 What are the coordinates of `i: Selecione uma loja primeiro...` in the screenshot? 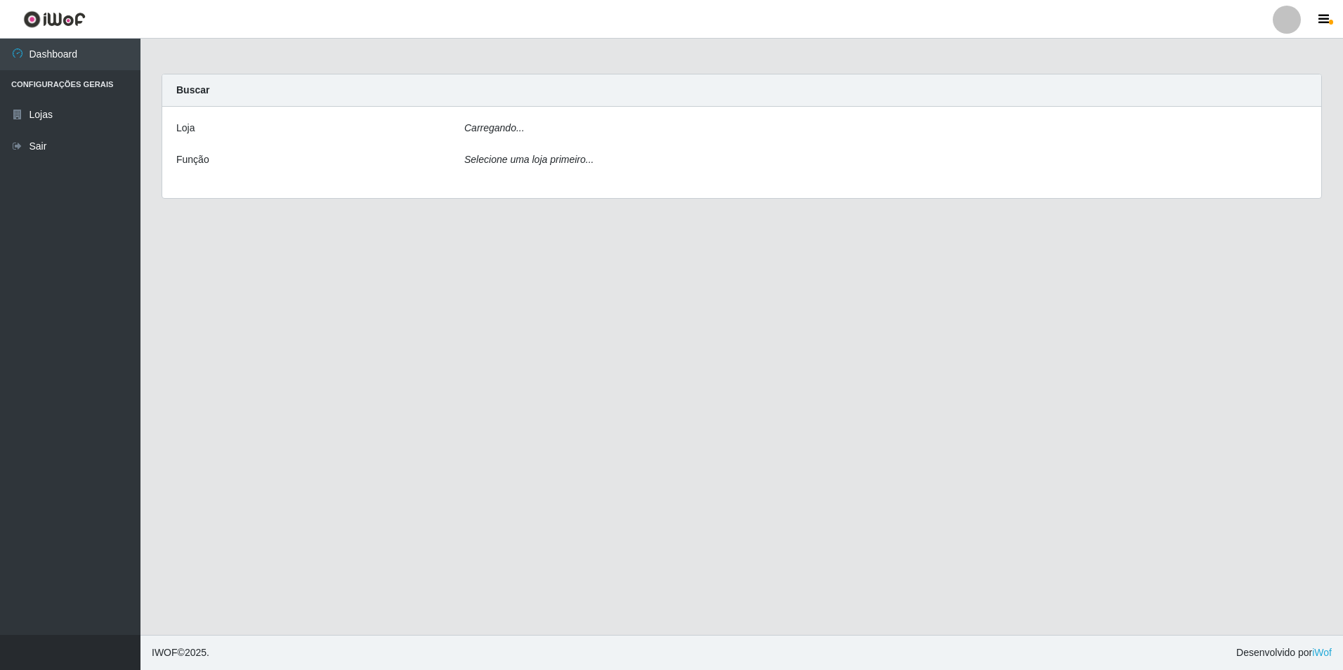 It's located at (529, 159).